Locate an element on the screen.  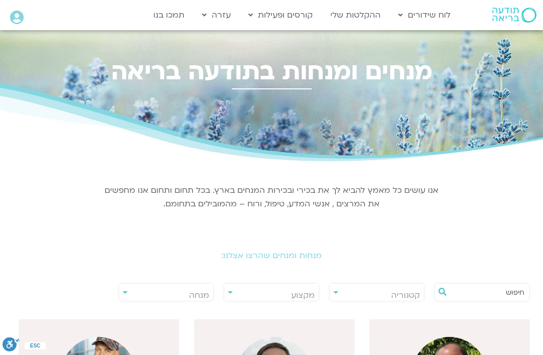
input: חיפוש is located at coordinates (487, 292).